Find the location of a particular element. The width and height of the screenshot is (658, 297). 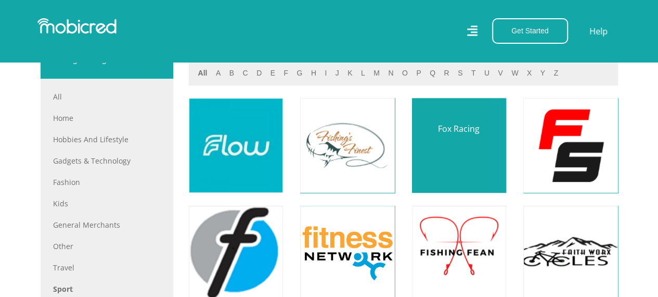

button: j is located at coordinates (337, 73).